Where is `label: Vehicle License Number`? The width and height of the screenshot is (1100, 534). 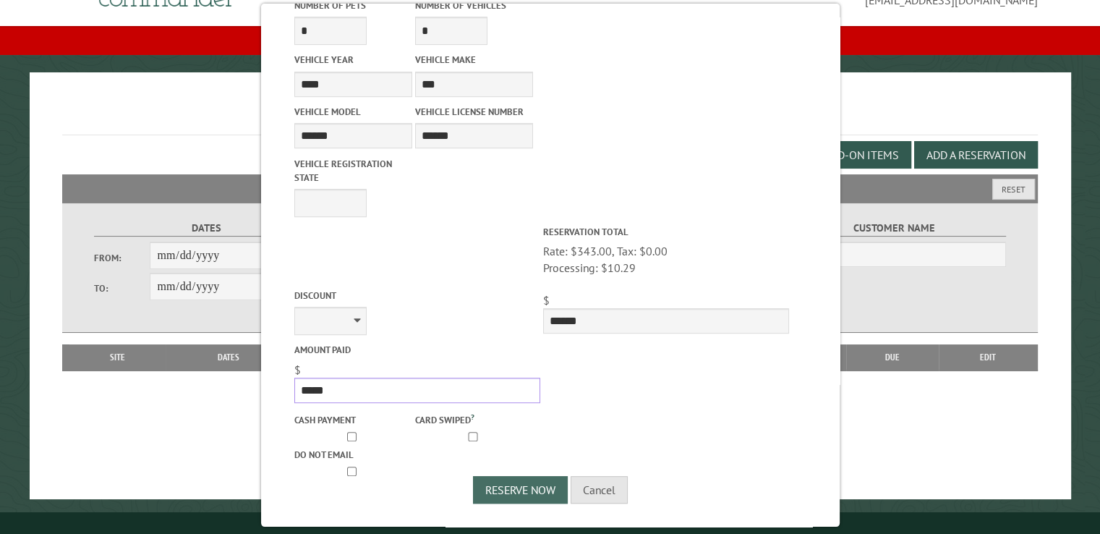
label: Vehicle License Number is located at coordinates (473, 111).